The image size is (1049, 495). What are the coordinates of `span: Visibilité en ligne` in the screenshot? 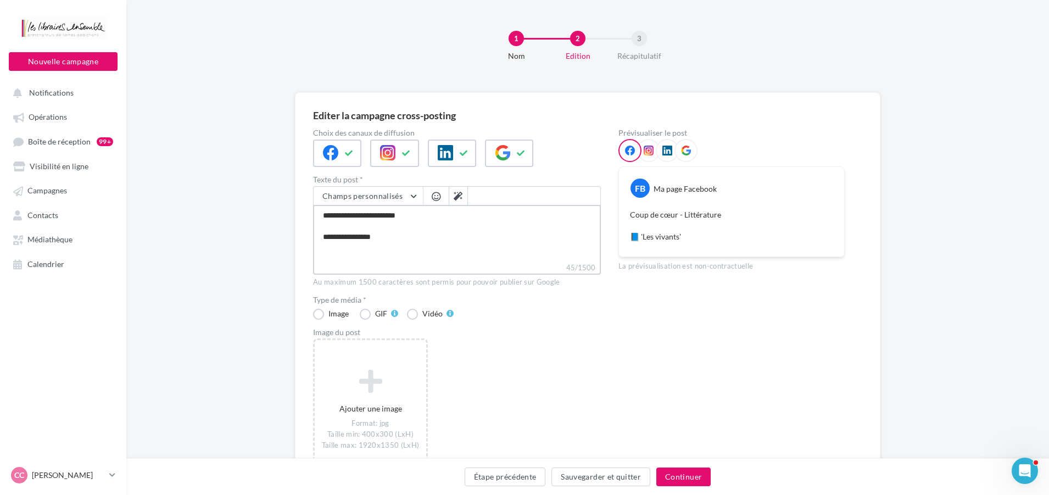 It's located at (59, 166).